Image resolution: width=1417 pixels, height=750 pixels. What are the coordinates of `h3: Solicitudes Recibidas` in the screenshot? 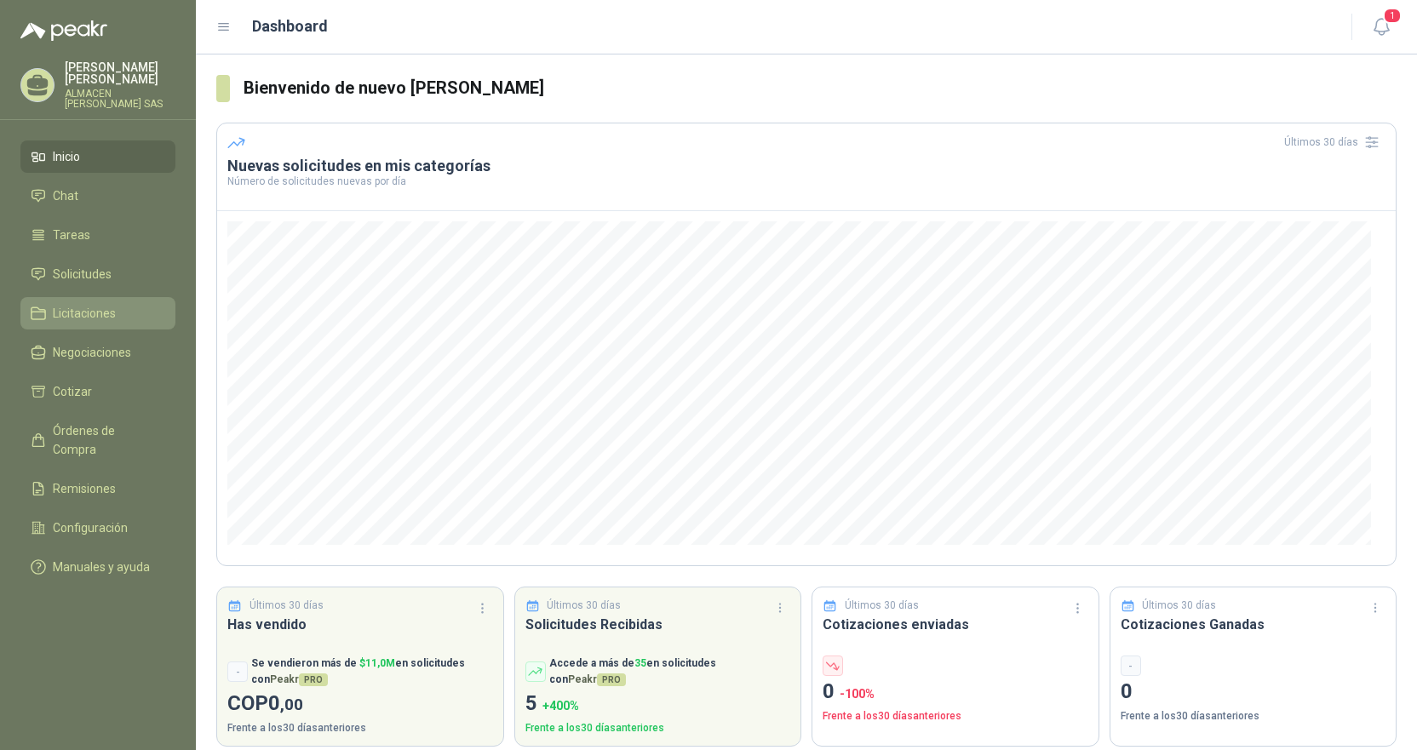 It's located at (658, 624).